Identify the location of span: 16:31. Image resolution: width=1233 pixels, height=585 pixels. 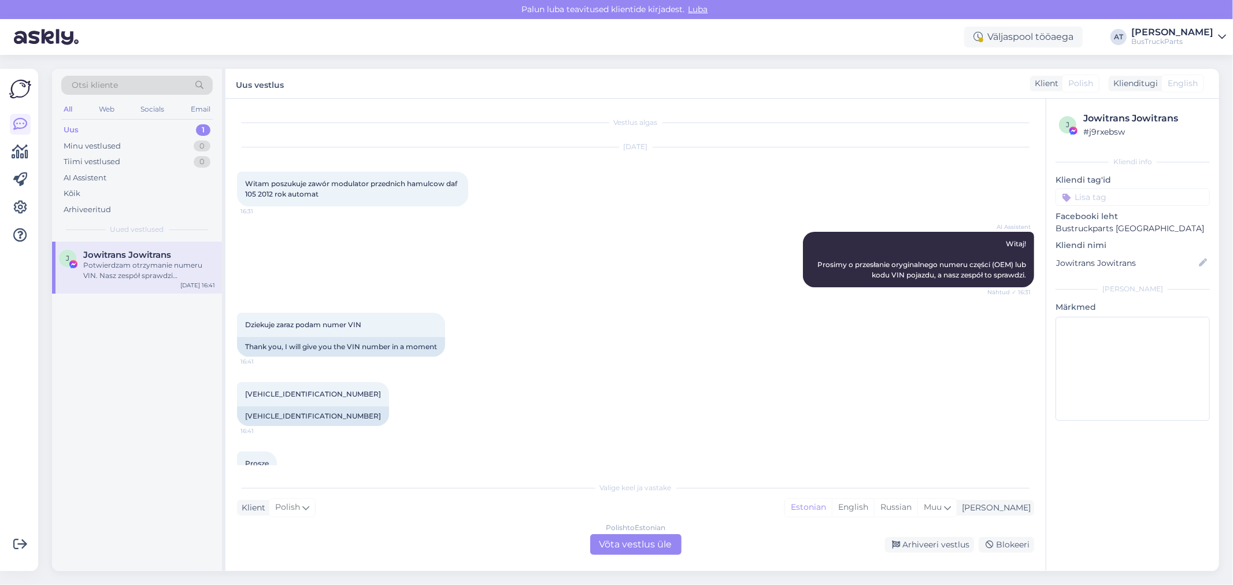
(262, 211).